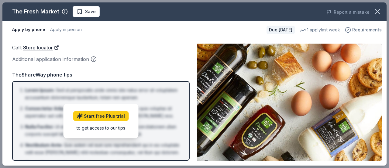 The width and height of the screenshot is (389, 168). What do you see at coordinates (348, 12) in the screenshot?
I see `button: Report a mistake` at bounding box center [348, 12].